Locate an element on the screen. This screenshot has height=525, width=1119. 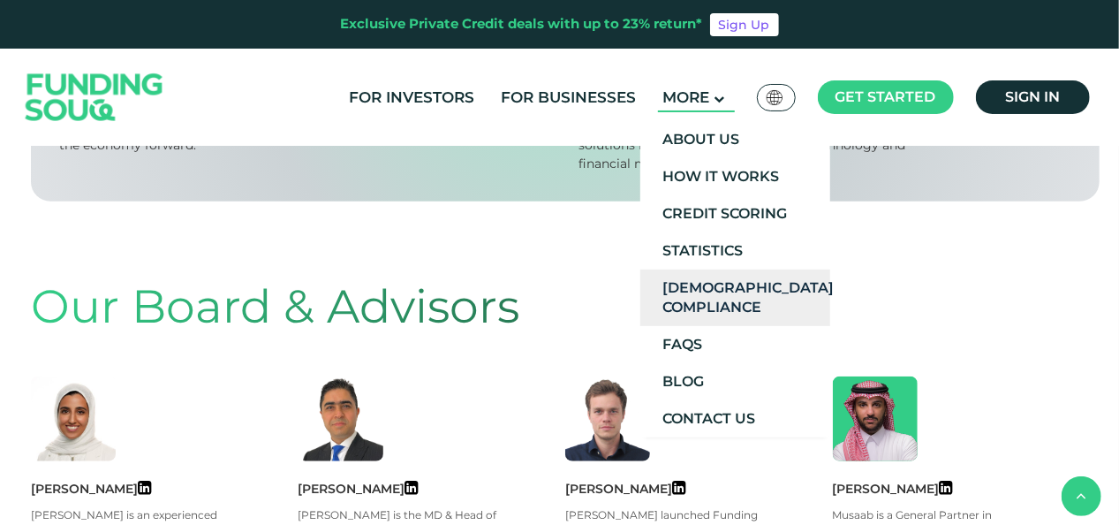
div: Exclusive Private Credit deals with up to 23% return* is located at coordinates (522, 24).